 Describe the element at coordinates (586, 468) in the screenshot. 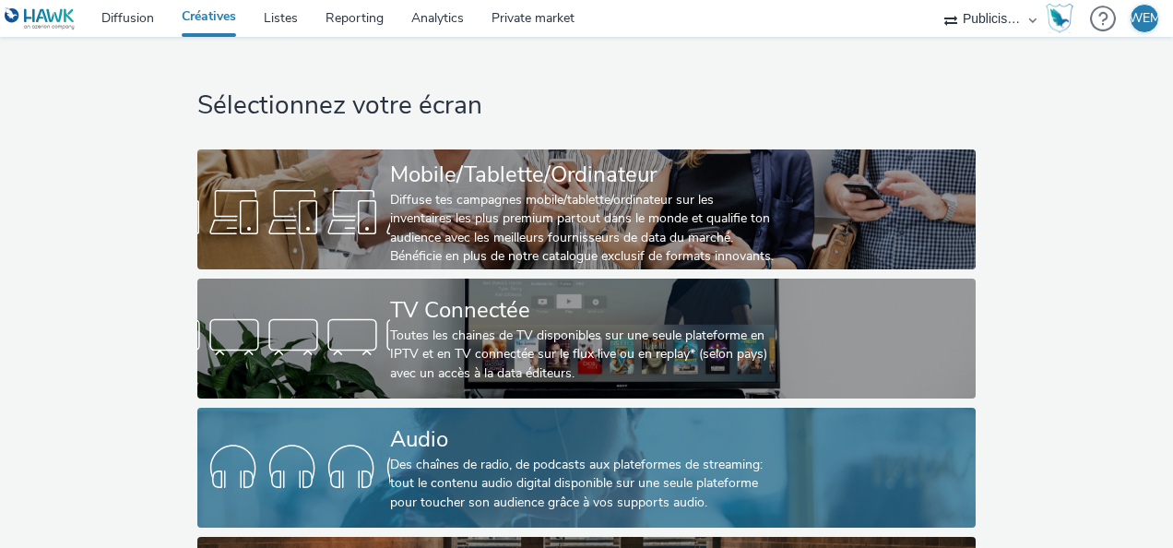

I see `a: AudioDes chaînes de radio, de podcasts aux plateformes de streaming: tout le contenu audio digita...` at that location.